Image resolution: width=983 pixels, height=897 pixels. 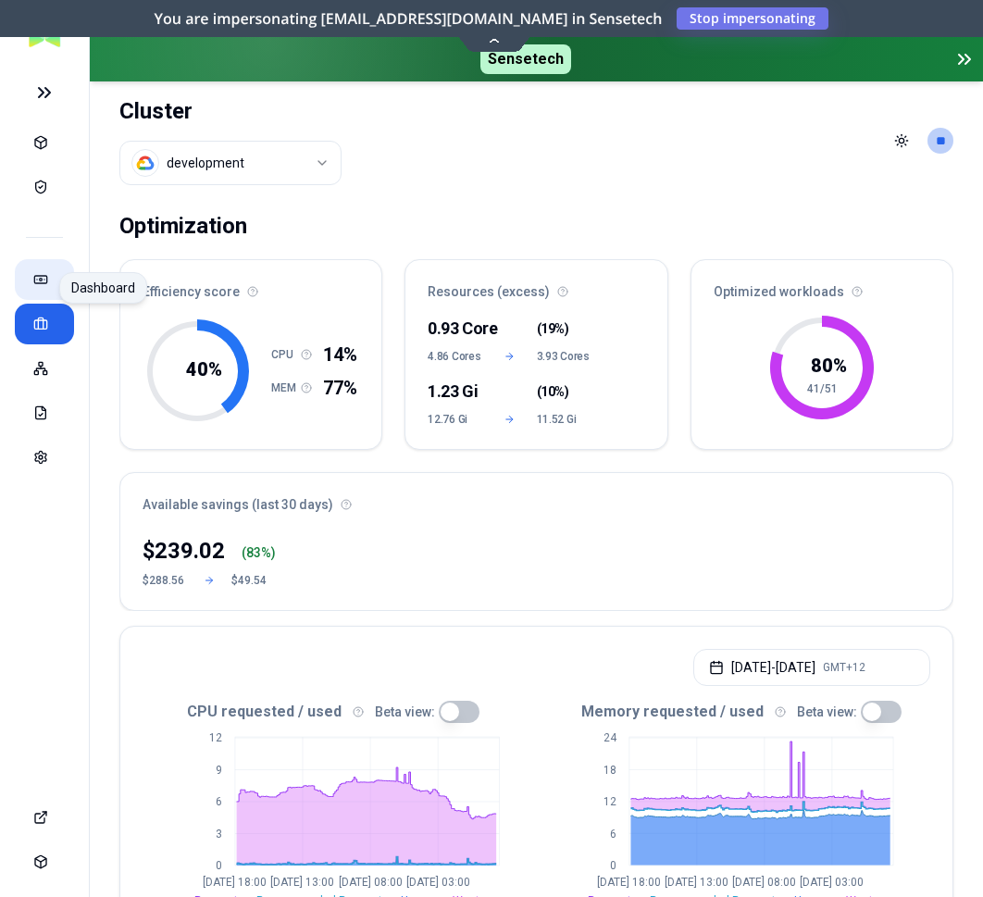 What do you see at coordinates (286, 388) in the screenshot?
I see `h1: MEM` at bounding box center [286, 388].